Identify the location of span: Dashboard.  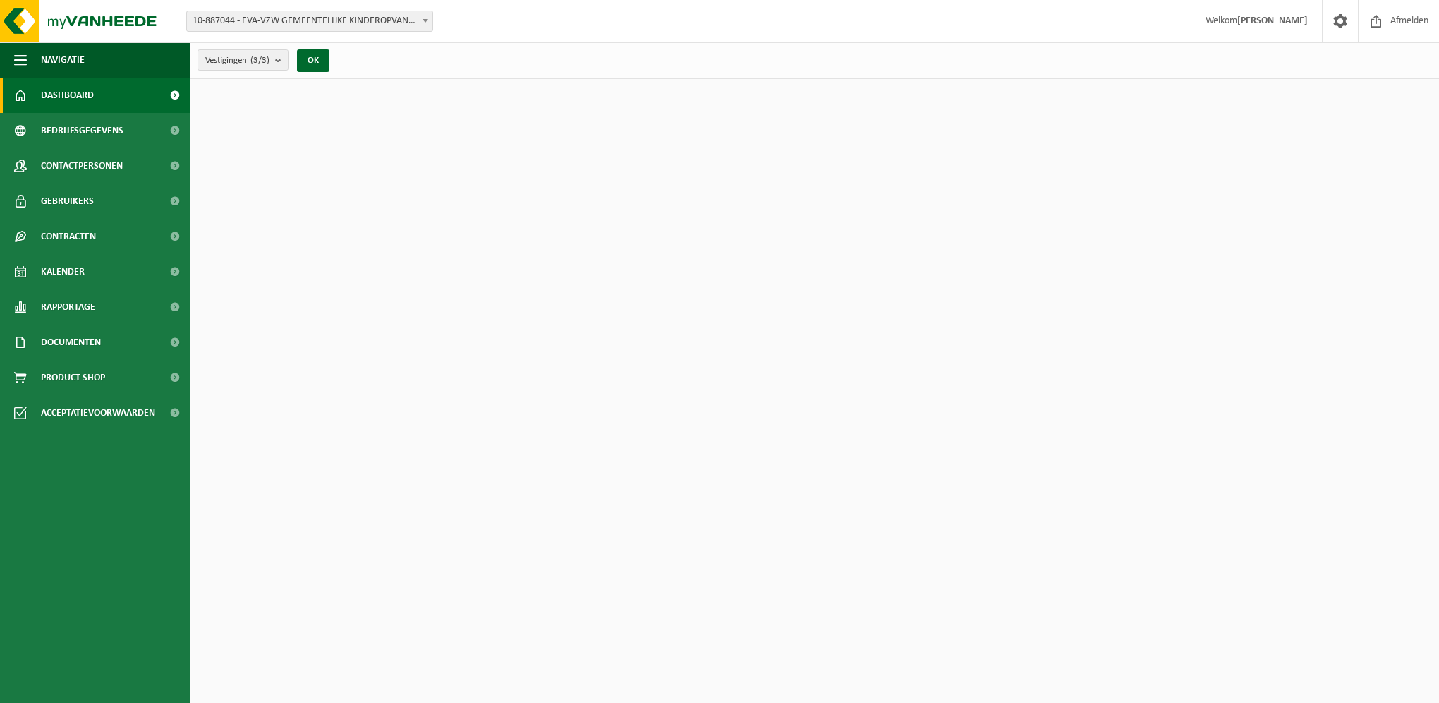
(67, 95).